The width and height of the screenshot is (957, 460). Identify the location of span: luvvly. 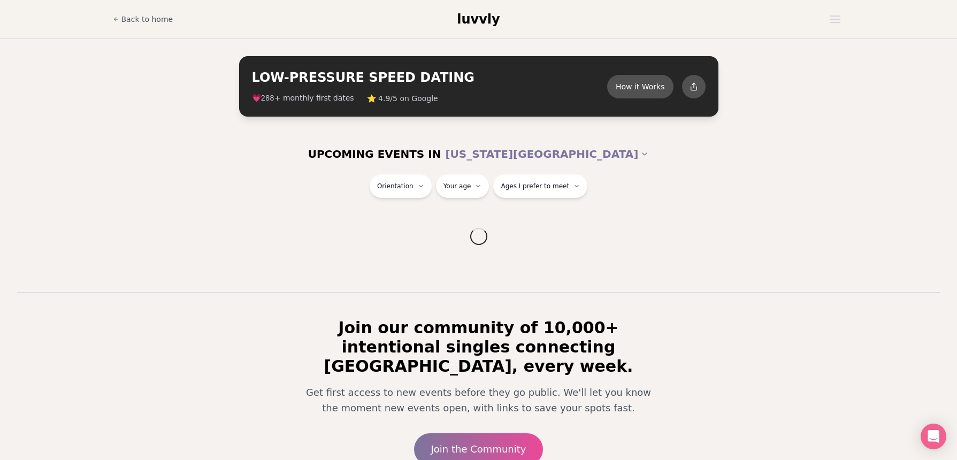
(478, 19).